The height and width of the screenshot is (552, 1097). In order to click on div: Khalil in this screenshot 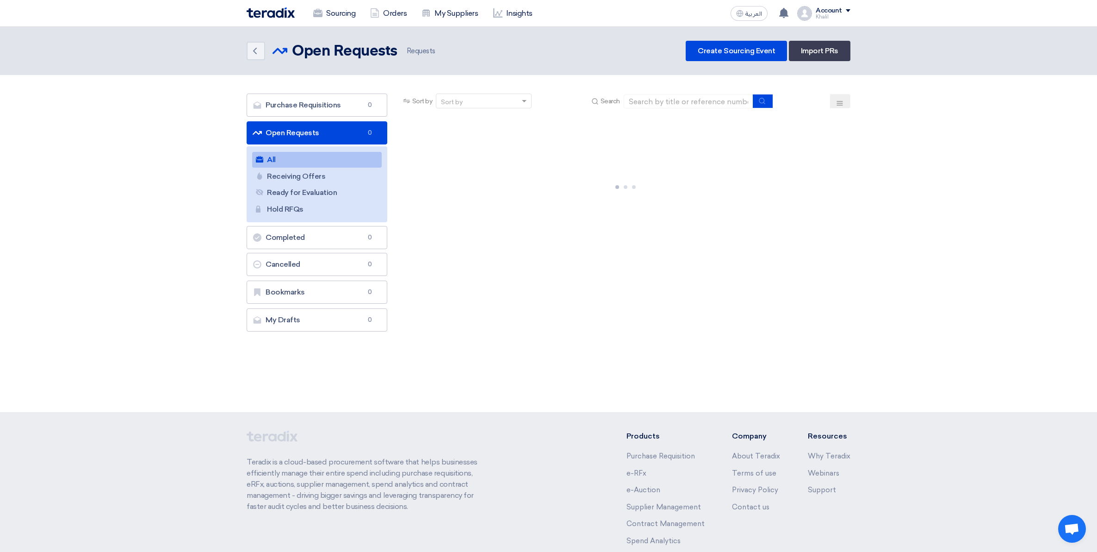, I will do `click(833, 17)`.